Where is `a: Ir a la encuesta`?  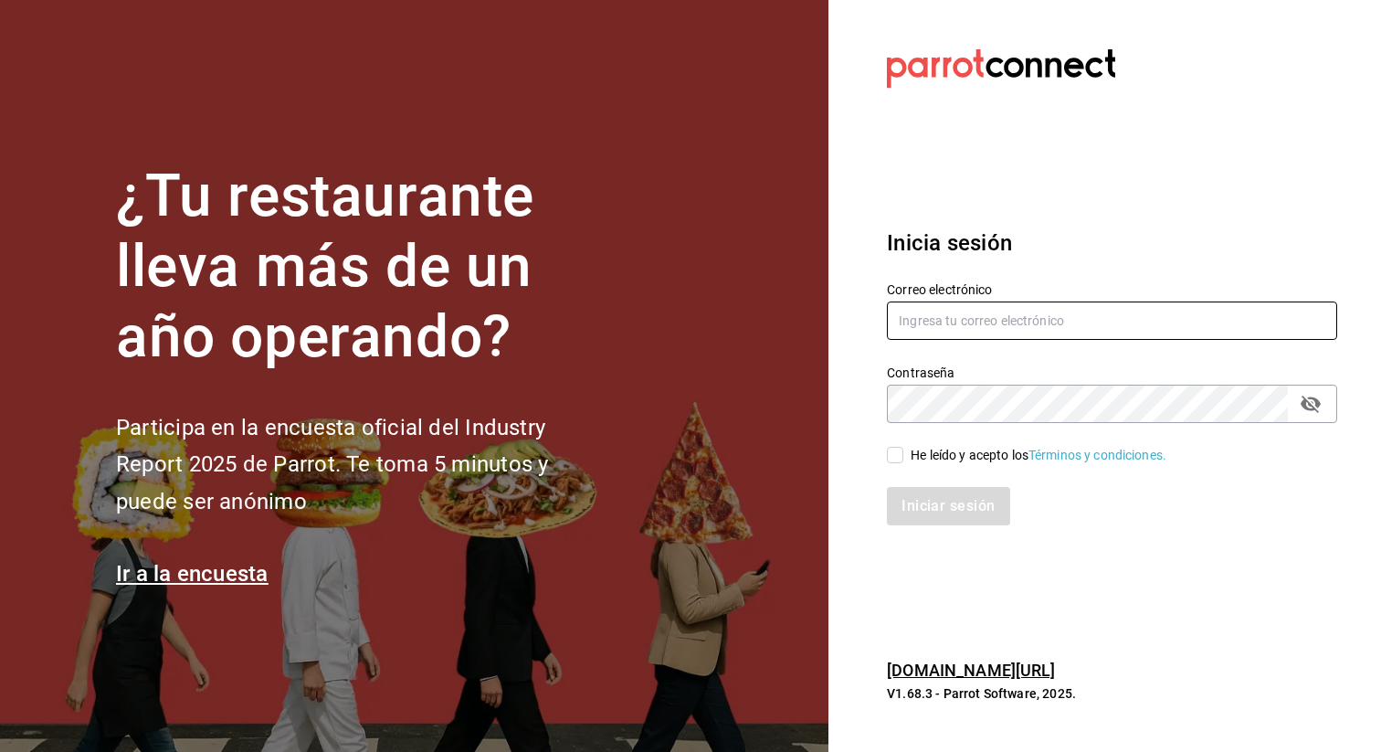
a: Ir a la encuesta is located at coordinates (192, 574).